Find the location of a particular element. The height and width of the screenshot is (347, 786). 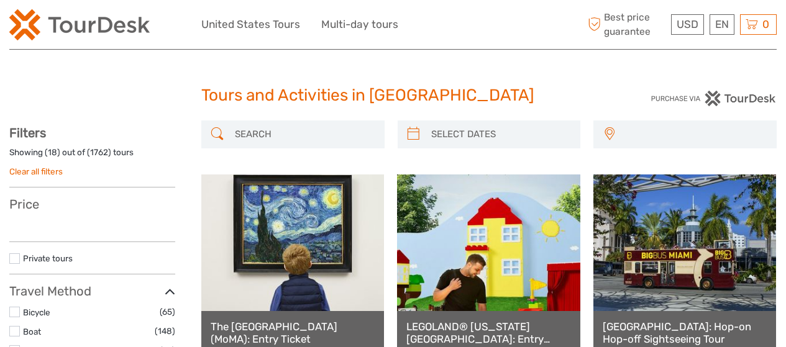

a: Multi-day tours is located at coordinates (360, 24).